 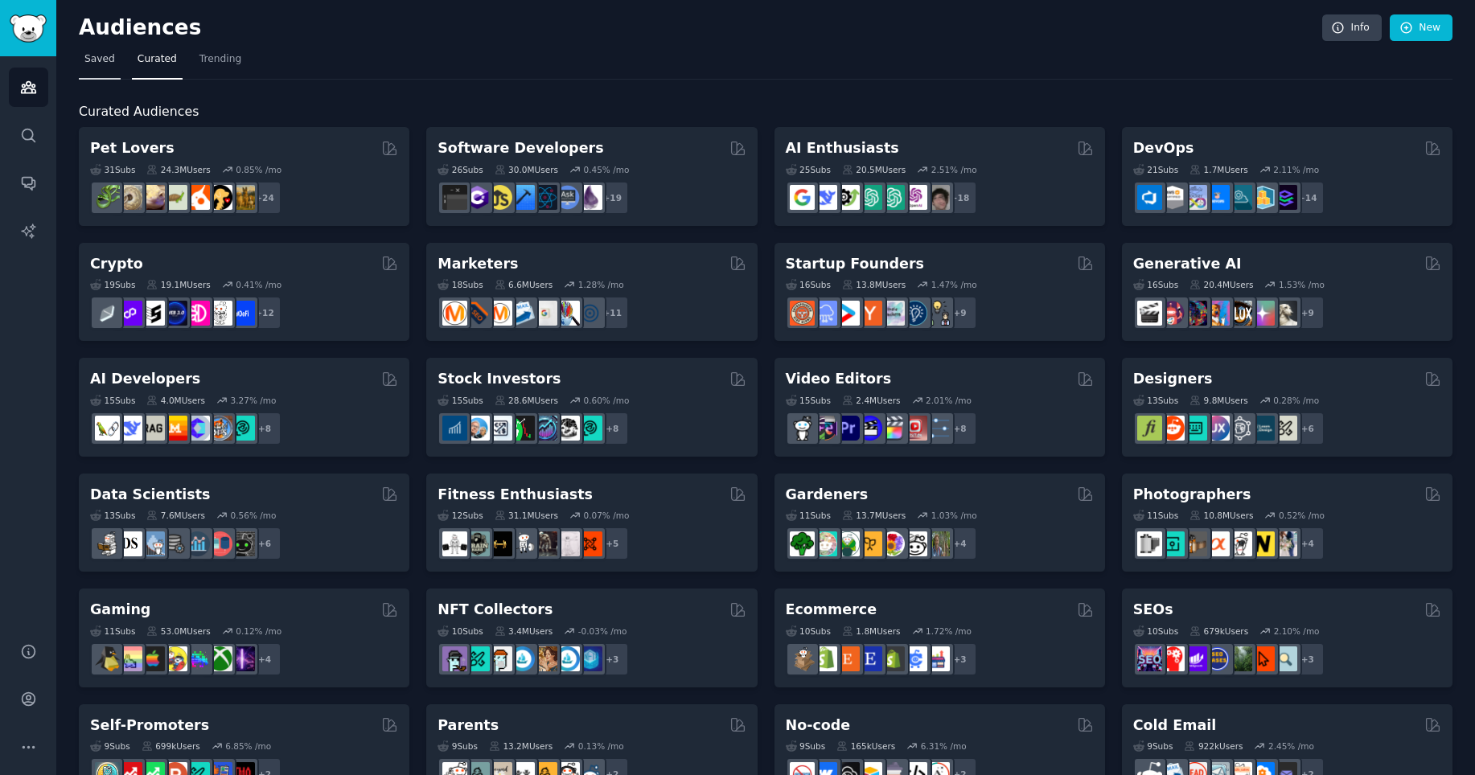 I want to click on h2: Software Developers, so click(x=520, y=148).